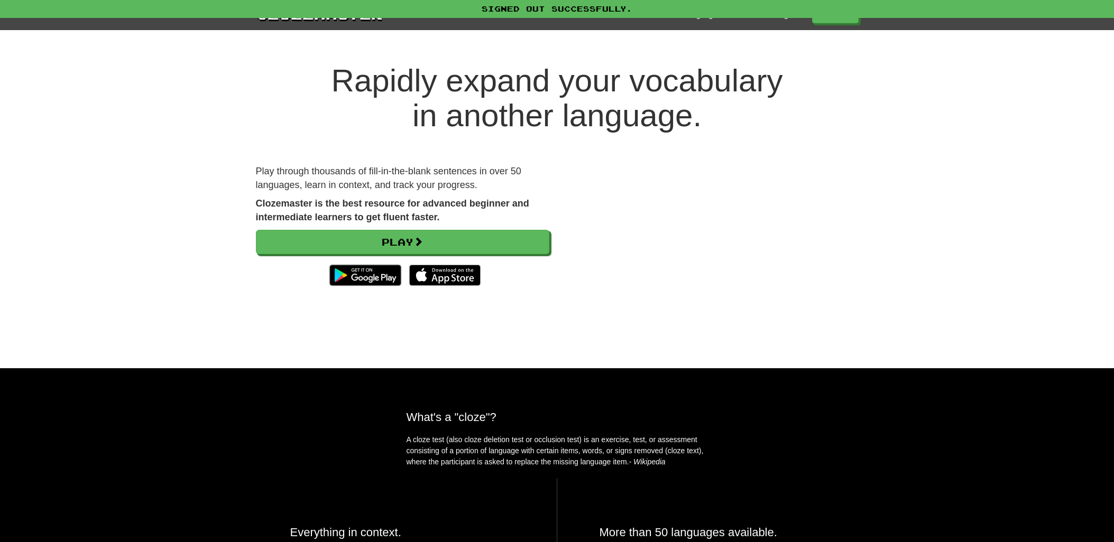 This screenshot has width=1114, height=542. What do you see at coordinates (402, 242) in the screenshot?
I see `a: Play` at bounding box center [402, 242].